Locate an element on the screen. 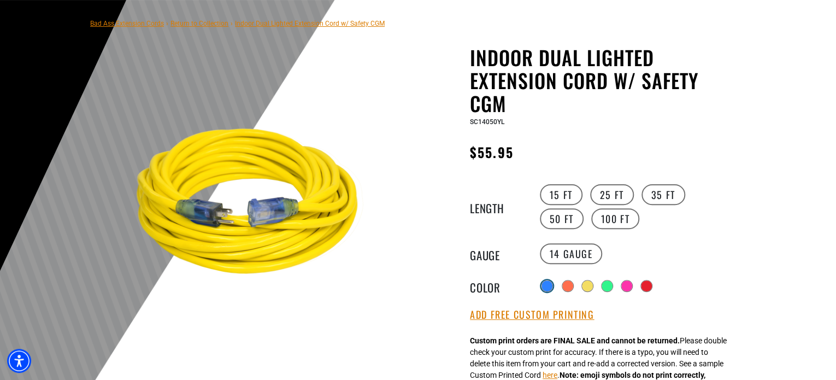  legend: Length is located at coordinates (497, 207).